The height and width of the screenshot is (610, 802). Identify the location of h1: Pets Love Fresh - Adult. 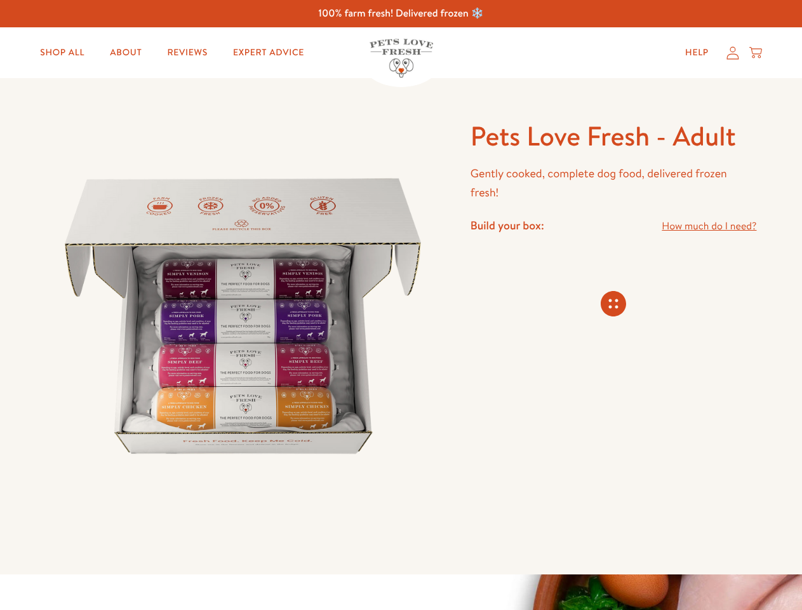
(613, 136).